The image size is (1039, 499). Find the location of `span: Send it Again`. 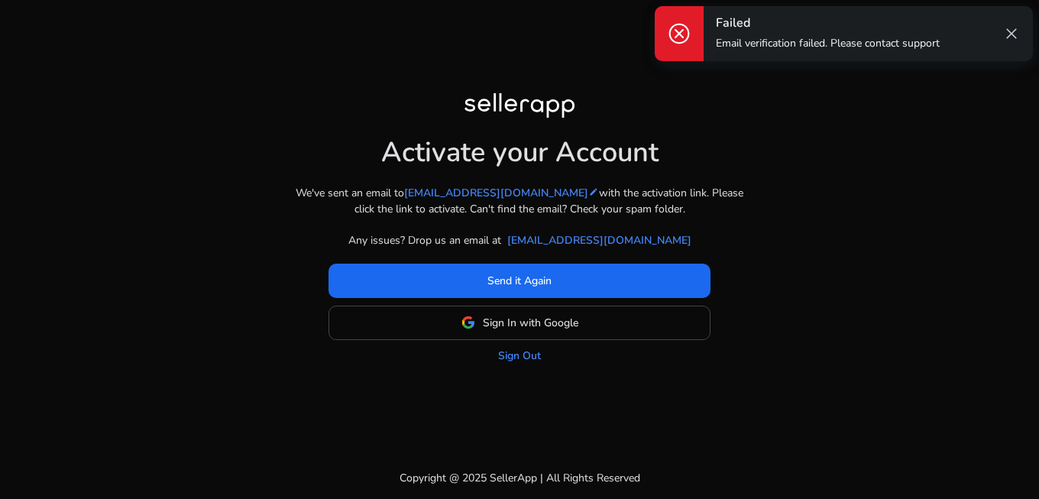

span: Send it Again is located at coordinates (520, 280).